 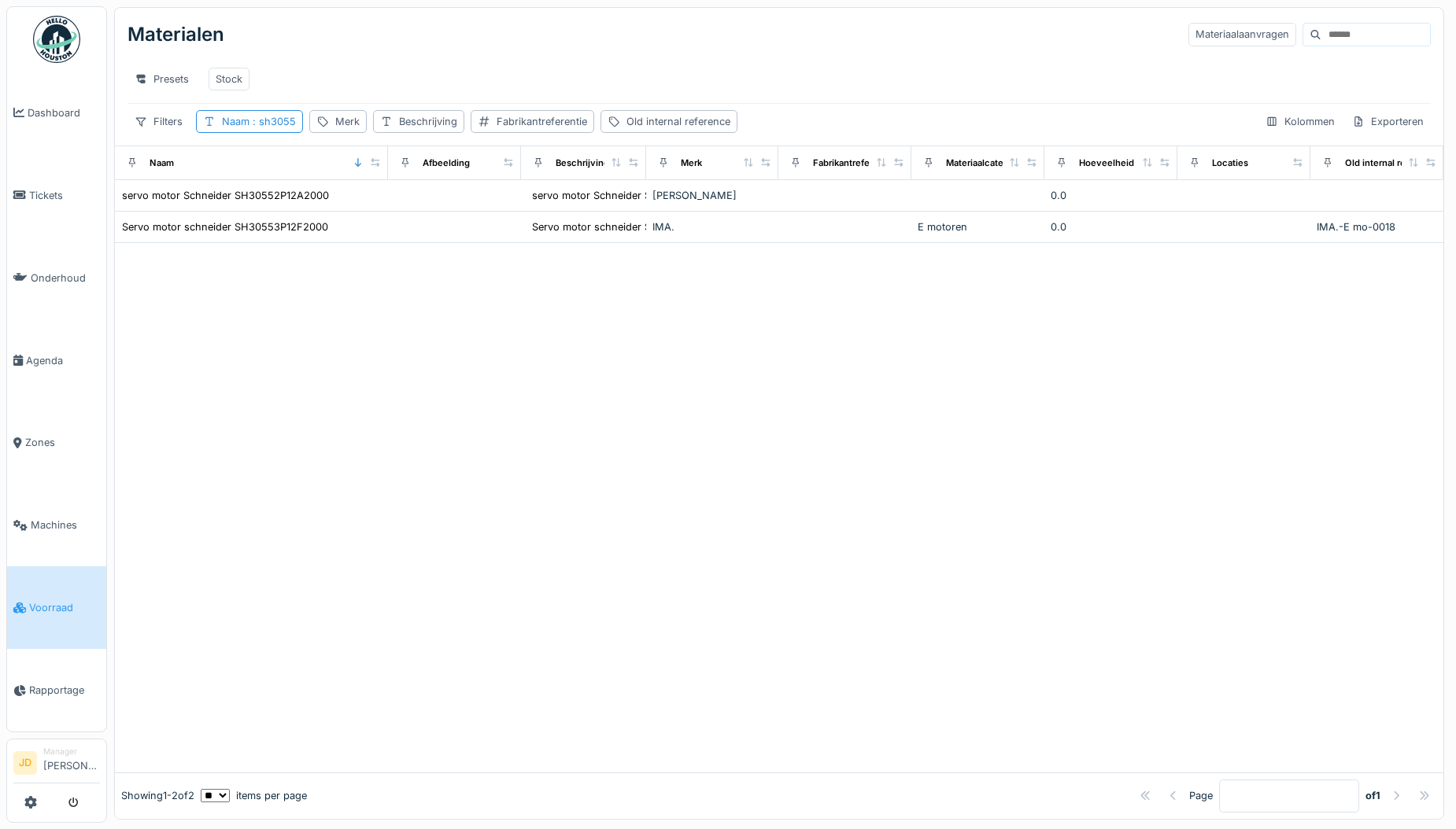 What do you see at coordinates (1242, 34) in the screenshot?
I see `div: Materiaalaanvragen` at bounding box center [1242, 34].